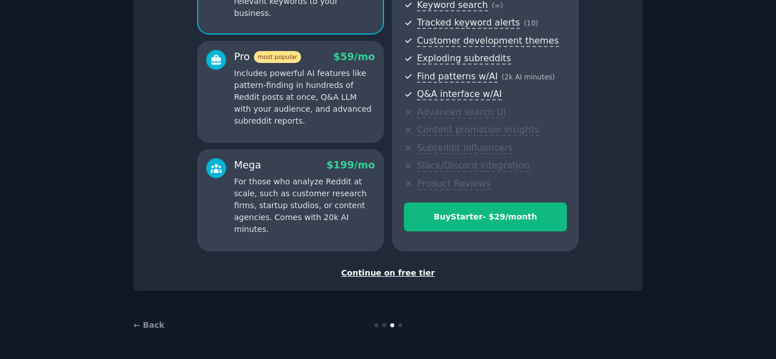 This screenshot has height=359, width=776. What do you see at coordinates (350, 165) in the screenshot?
I see `span: $ 199 /mo` at bounding box center [350, 165].